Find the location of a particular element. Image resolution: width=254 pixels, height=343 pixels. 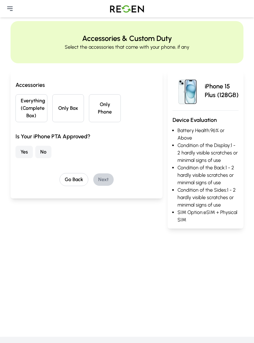

li: Battery Health: 96% or Above is located at coordinates (208, 134).